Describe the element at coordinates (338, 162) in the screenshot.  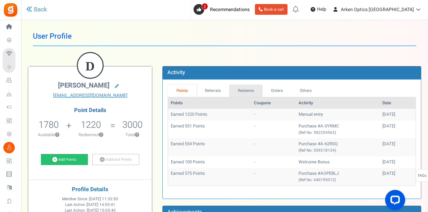
I see `td: Welcome Bonus` at that location.